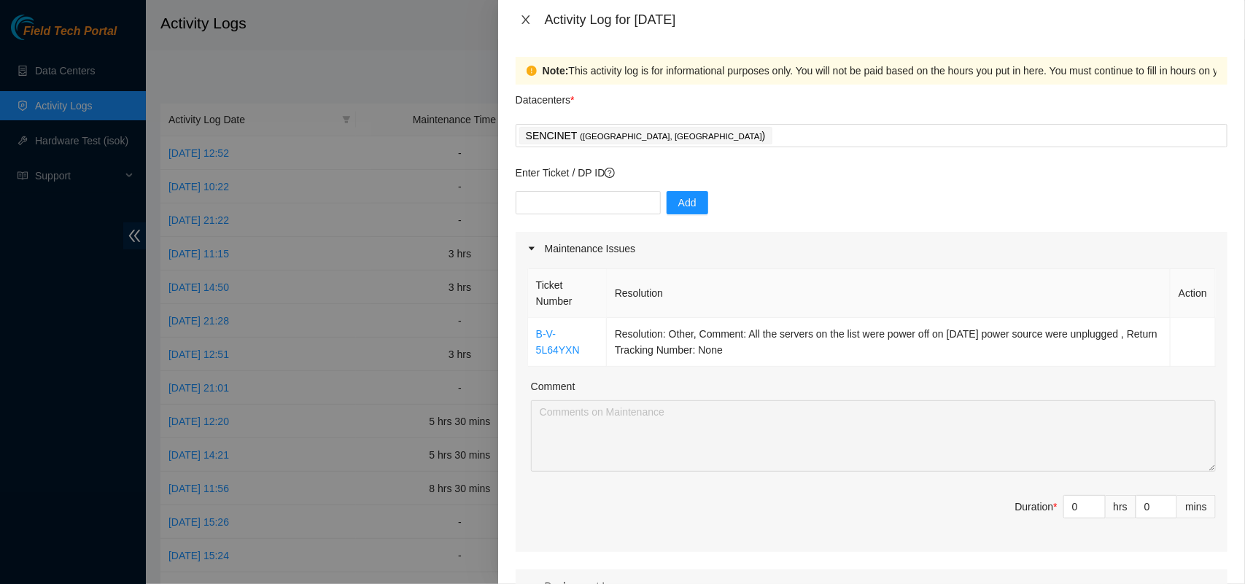  Describe the element at coordinates (1036, 507) in the screenshot. I see `div: Duration` at that location.